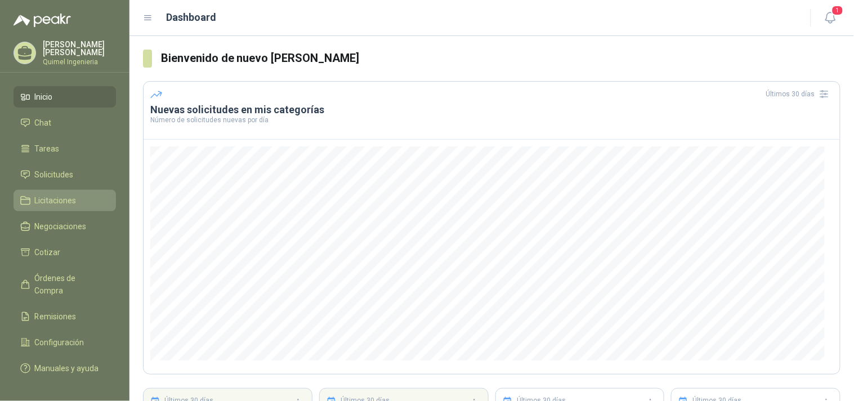  I want to click on a: Remisiones, so click(65, 317).